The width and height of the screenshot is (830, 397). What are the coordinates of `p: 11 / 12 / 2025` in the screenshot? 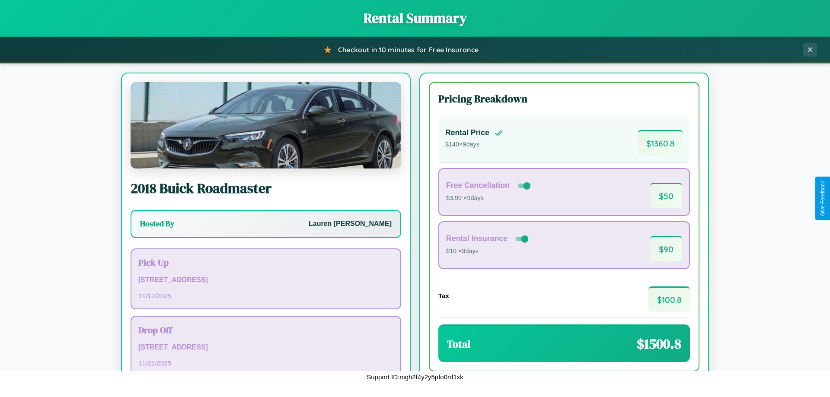 It's located at (266, 296).